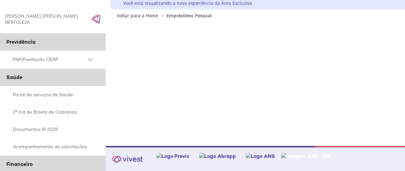 The image size is (405, 171). What do you see at coordinates (96, 19) in the screenshot?
I see `img: Fechar menu` at bounding box center [96, 19].